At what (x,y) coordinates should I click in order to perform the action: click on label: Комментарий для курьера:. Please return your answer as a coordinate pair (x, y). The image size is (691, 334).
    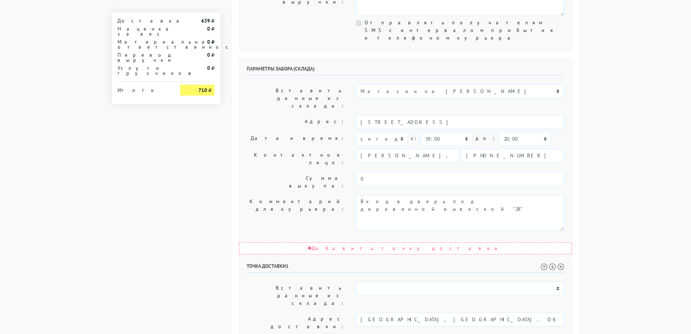
    Looking at the image, I should click on (296, 213).